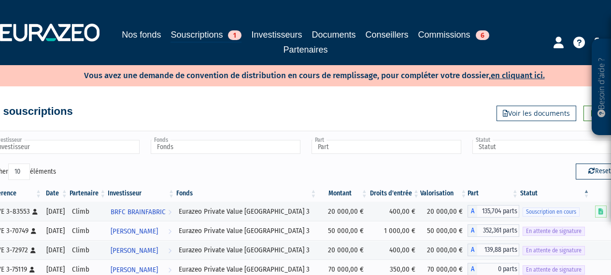 This screenshot has height=275, width=611. I want to click on a: Conseillers, so click(387, 35).